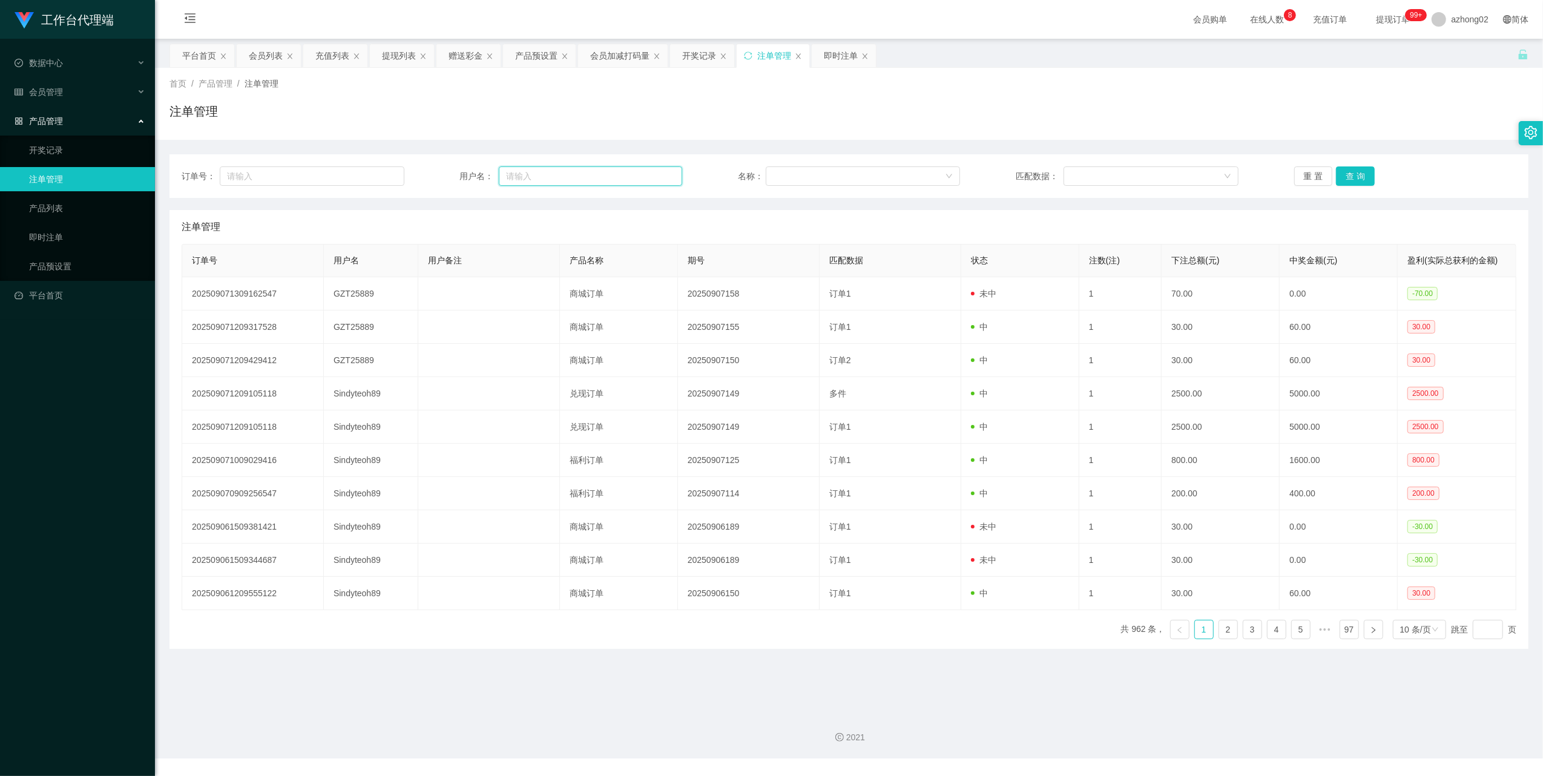 This screenshot has width=1543, height=776. I want to click on div: 2021, so click(849, 737).